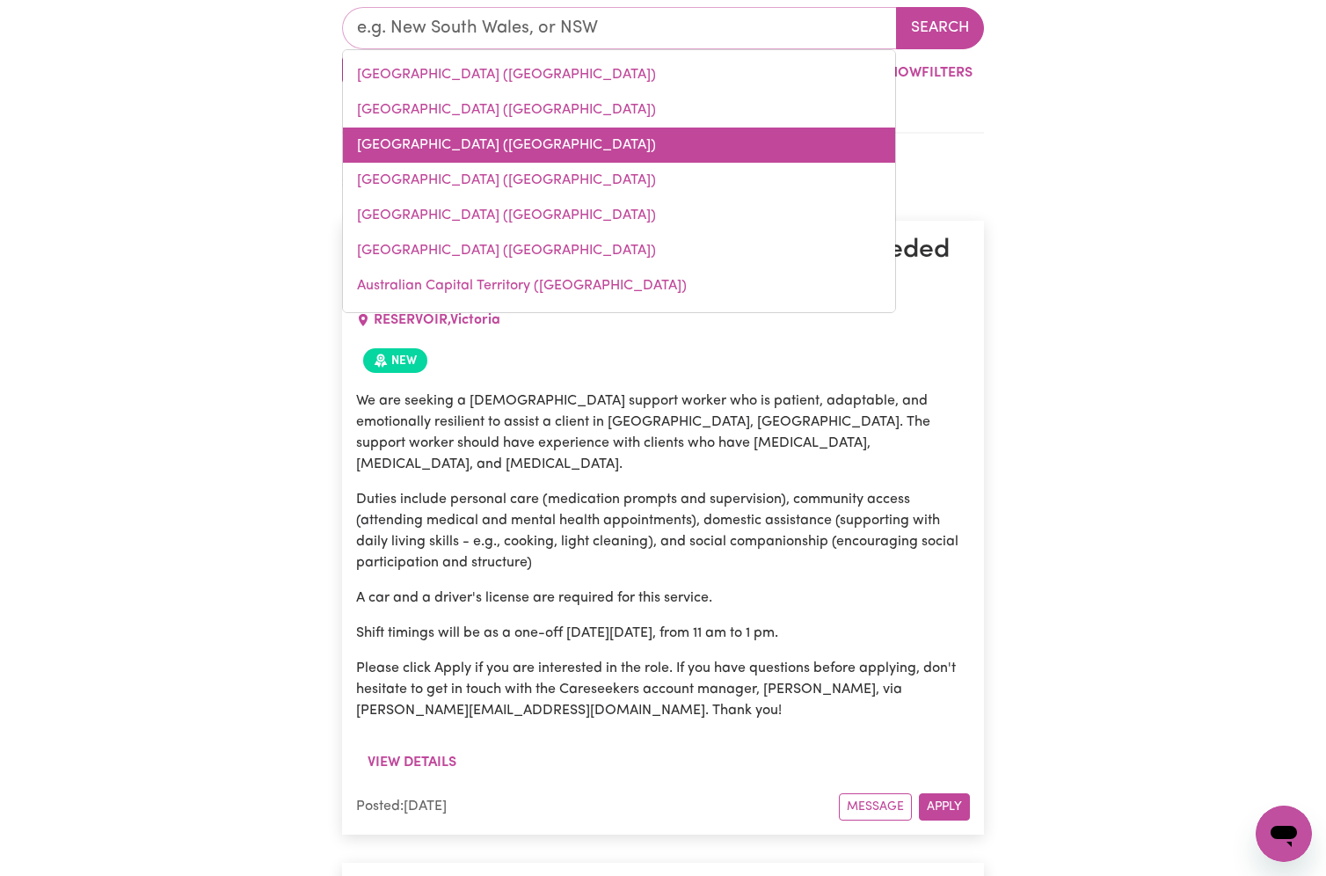 This screenshot has width=1326, height=876. I want to click on a: Australian Capital Territory (ACT), so click(619, 286).